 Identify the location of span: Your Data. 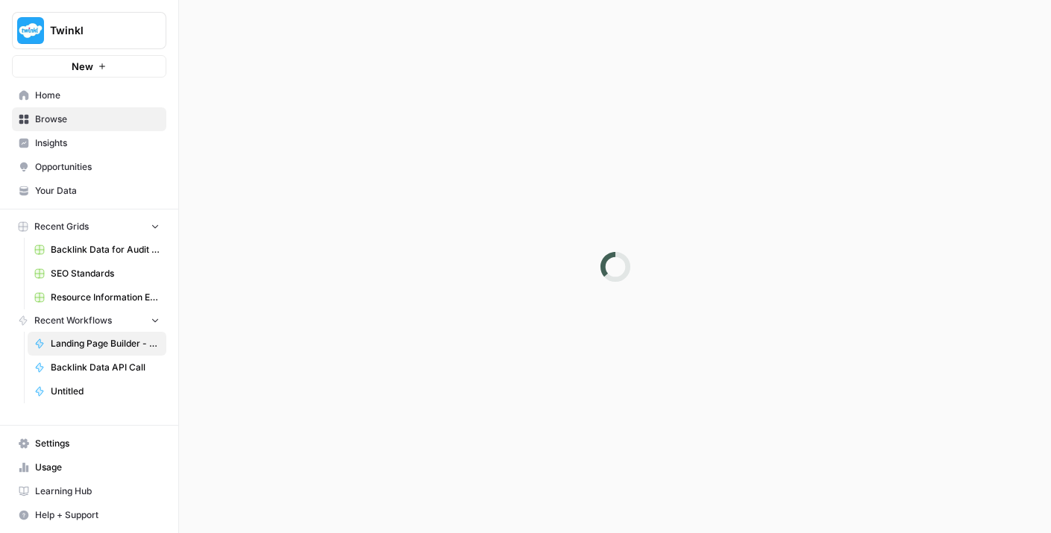
(97, 191).